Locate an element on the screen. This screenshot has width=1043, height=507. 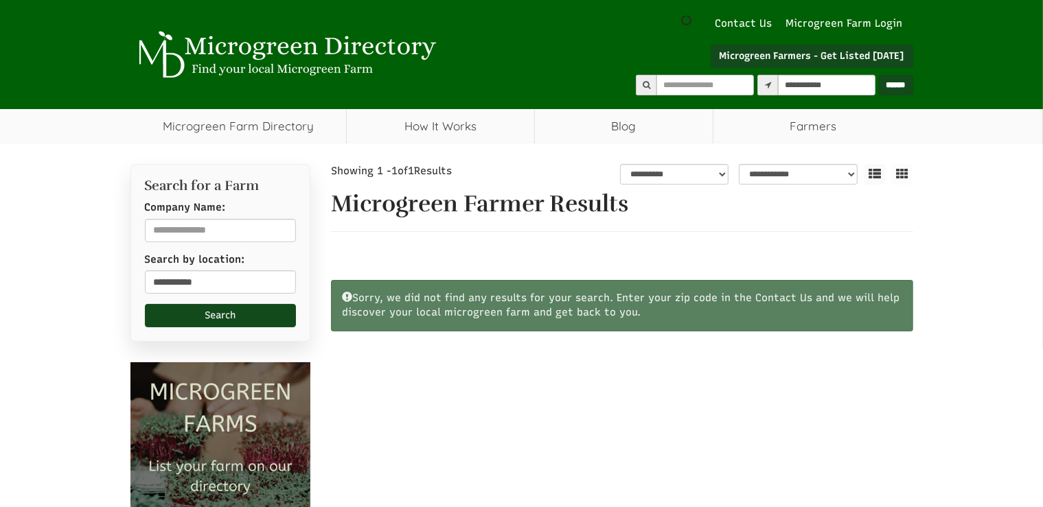
button: Search is located at coordinates (220, 316).